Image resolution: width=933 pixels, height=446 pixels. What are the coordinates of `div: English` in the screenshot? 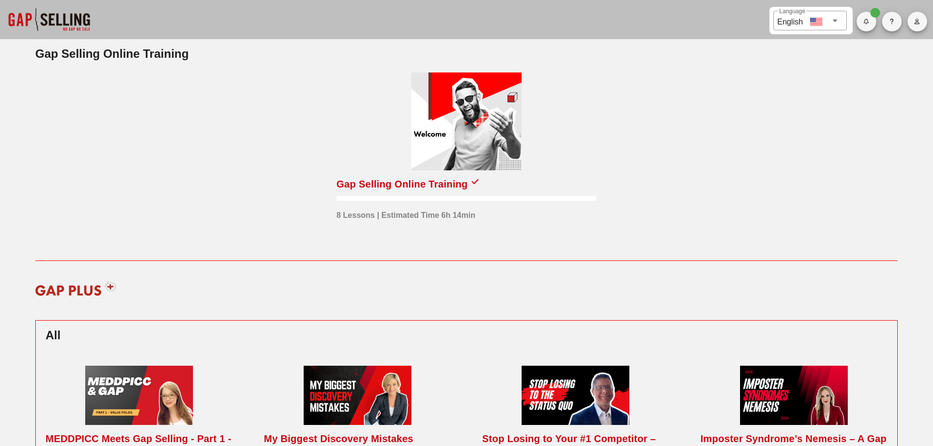 It's located at (790, 21).